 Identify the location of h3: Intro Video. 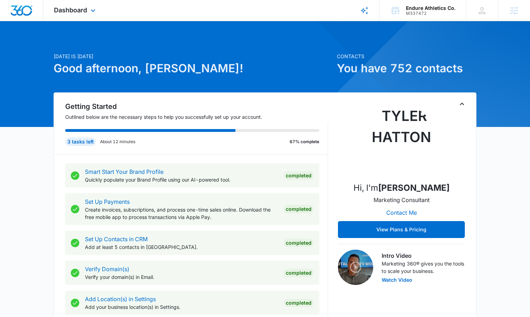
(424, 256).